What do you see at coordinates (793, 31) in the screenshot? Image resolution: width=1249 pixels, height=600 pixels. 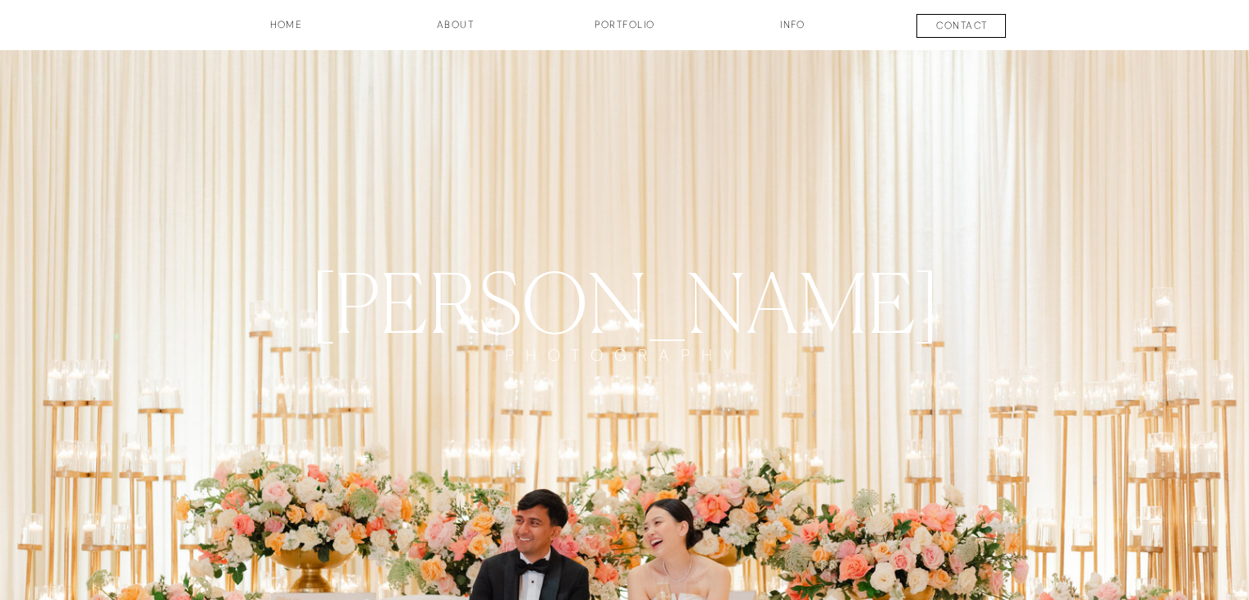 I see `h3: INFO` at bounding box center [793, 31].